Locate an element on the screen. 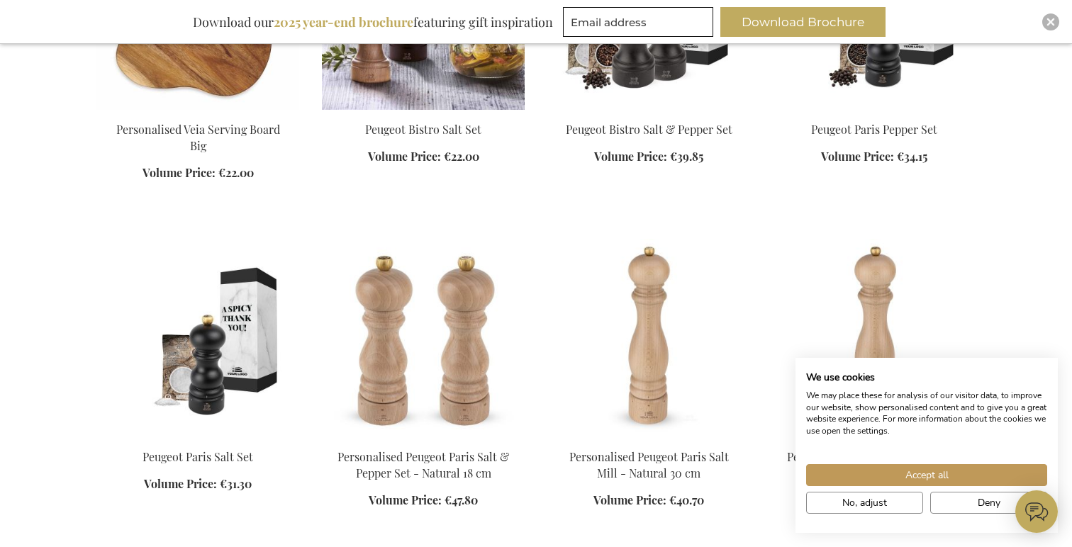 The image size is (1072, 547). button: Adjust cookie preferences is located at coordinates (864, 503).